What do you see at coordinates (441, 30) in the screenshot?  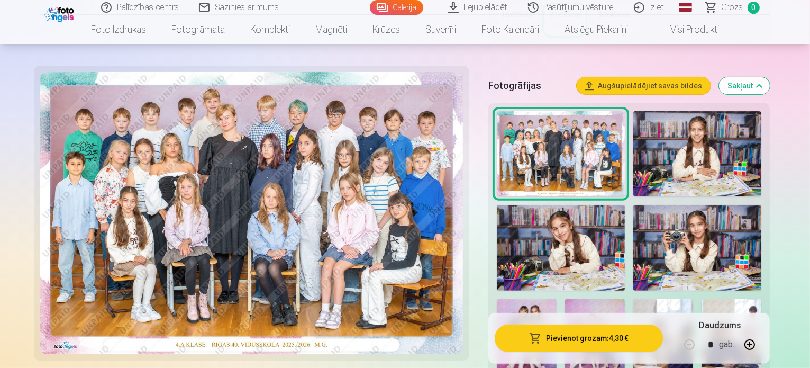 I see `a: Suvenīri` at bounding box center [441, 30].